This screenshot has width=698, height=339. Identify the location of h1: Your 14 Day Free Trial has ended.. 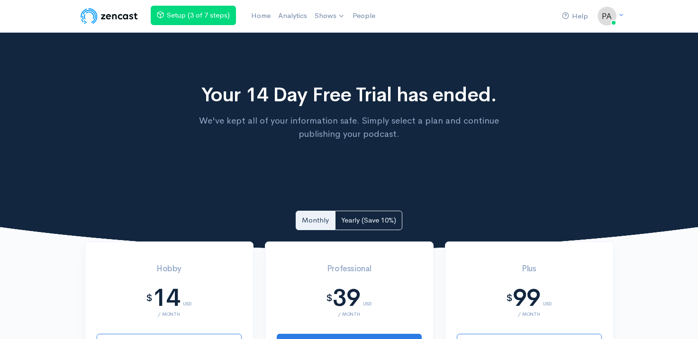
(349, 95).